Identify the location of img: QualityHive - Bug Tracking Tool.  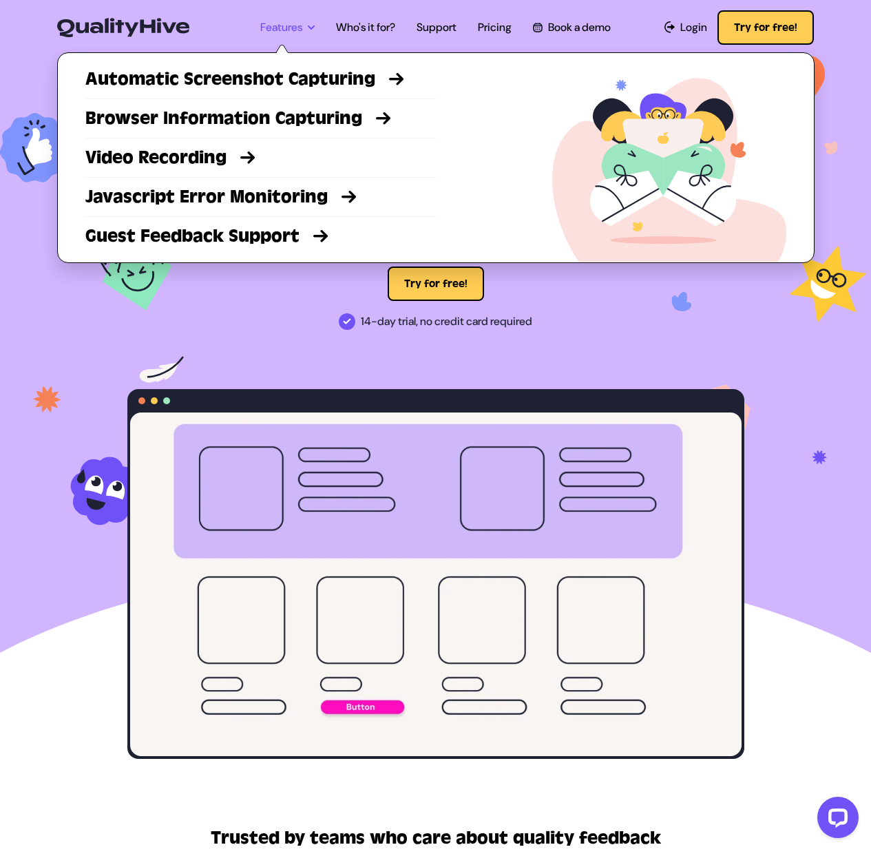
(123, 28).